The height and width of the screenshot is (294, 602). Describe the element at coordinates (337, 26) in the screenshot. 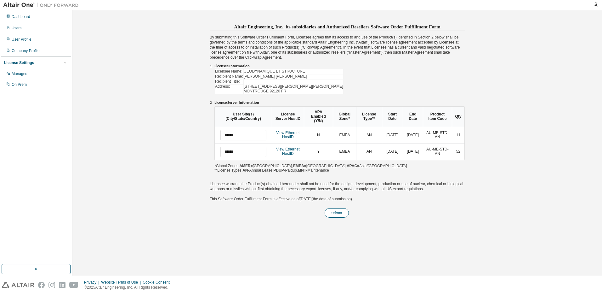

I see `h3: Altair Engineering, Inc., its subsidiaries and Authorized Resellers Software Order Fulfillment Form` at that location.